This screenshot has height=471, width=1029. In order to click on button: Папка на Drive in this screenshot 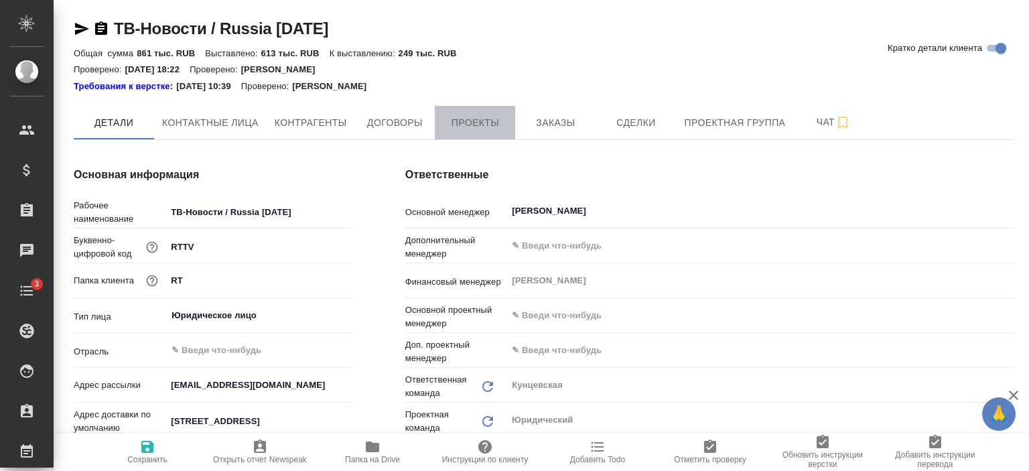, I will do `click(372, 452)`.